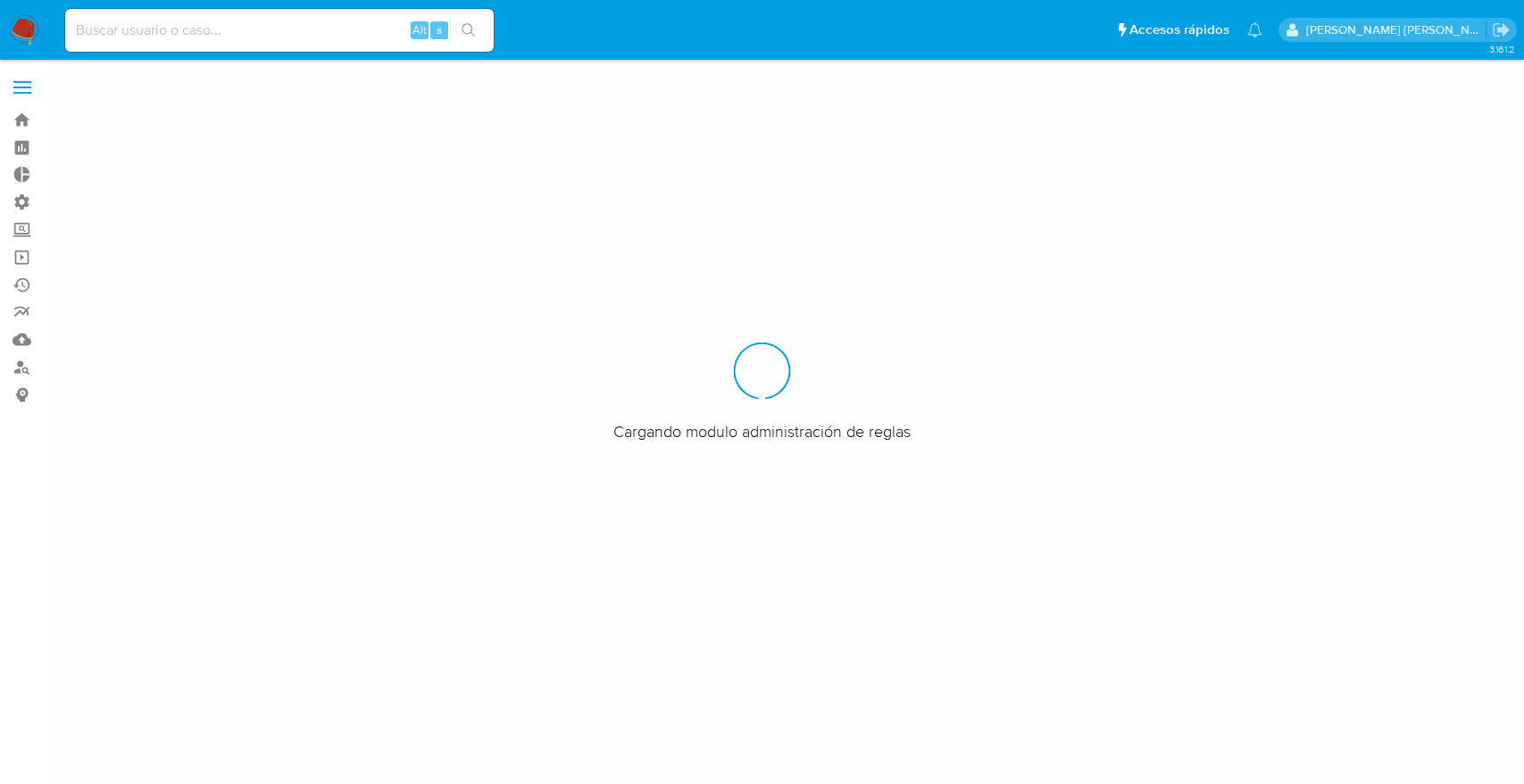 The width and height of the screenshot is (1524, 784). I want to click on a: Salir, so click(1501, 29).